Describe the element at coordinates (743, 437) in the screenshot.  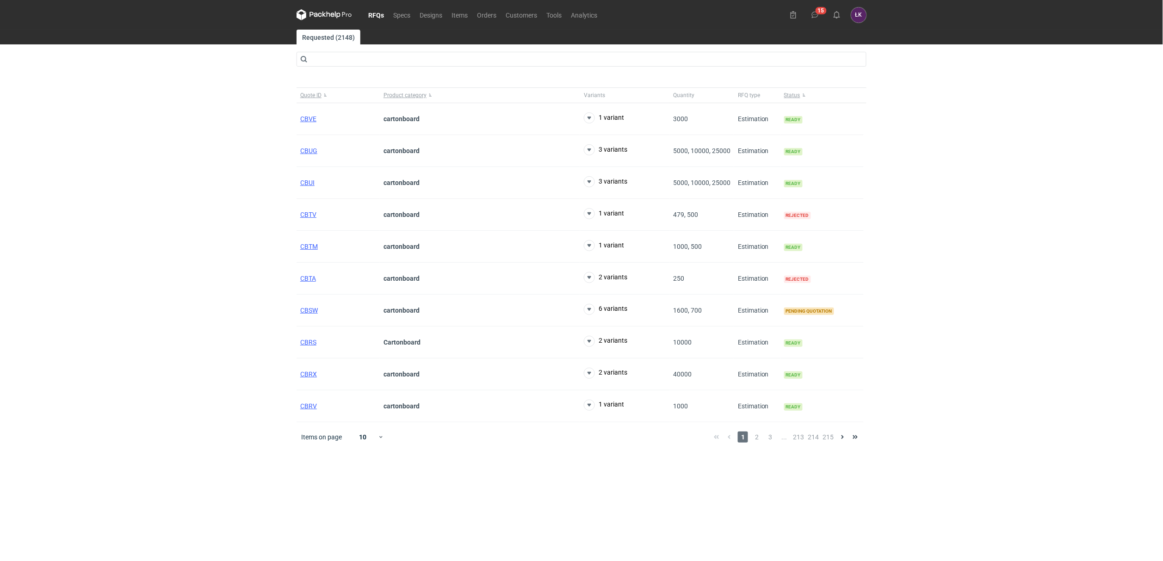
I see `span: 1` at that location.